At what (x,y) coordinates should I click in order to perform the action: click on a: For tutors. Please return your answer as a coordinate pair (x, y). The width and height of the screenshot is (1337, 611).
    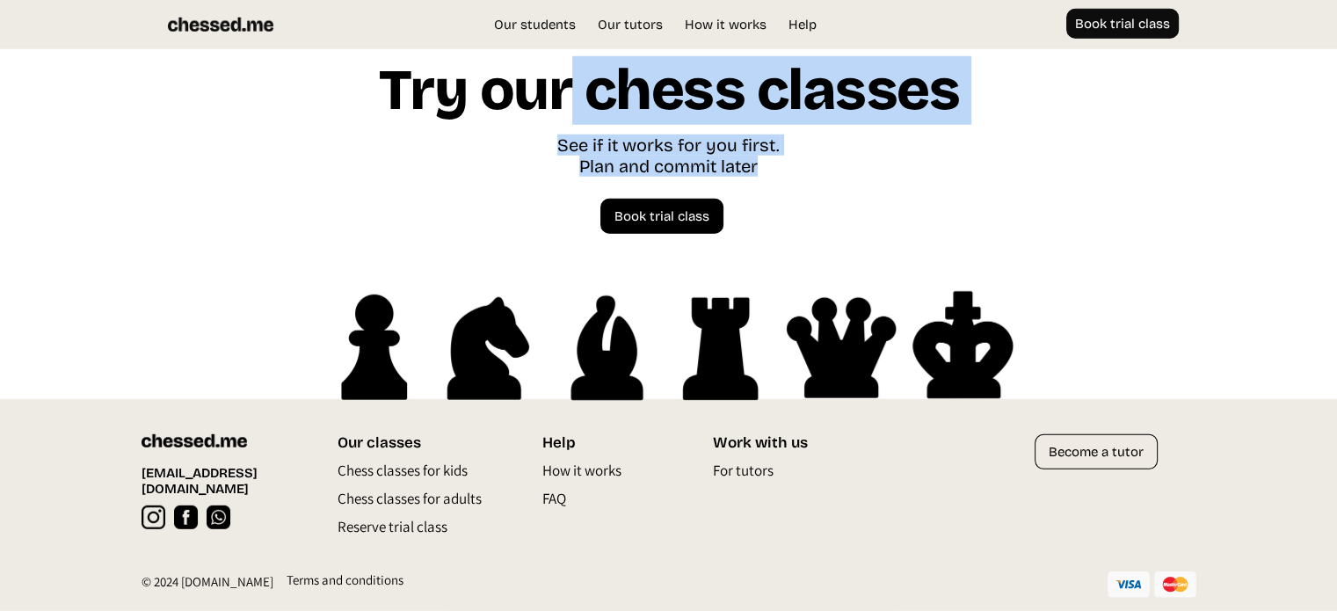
    Looking at the image, I should click on (742, 475).